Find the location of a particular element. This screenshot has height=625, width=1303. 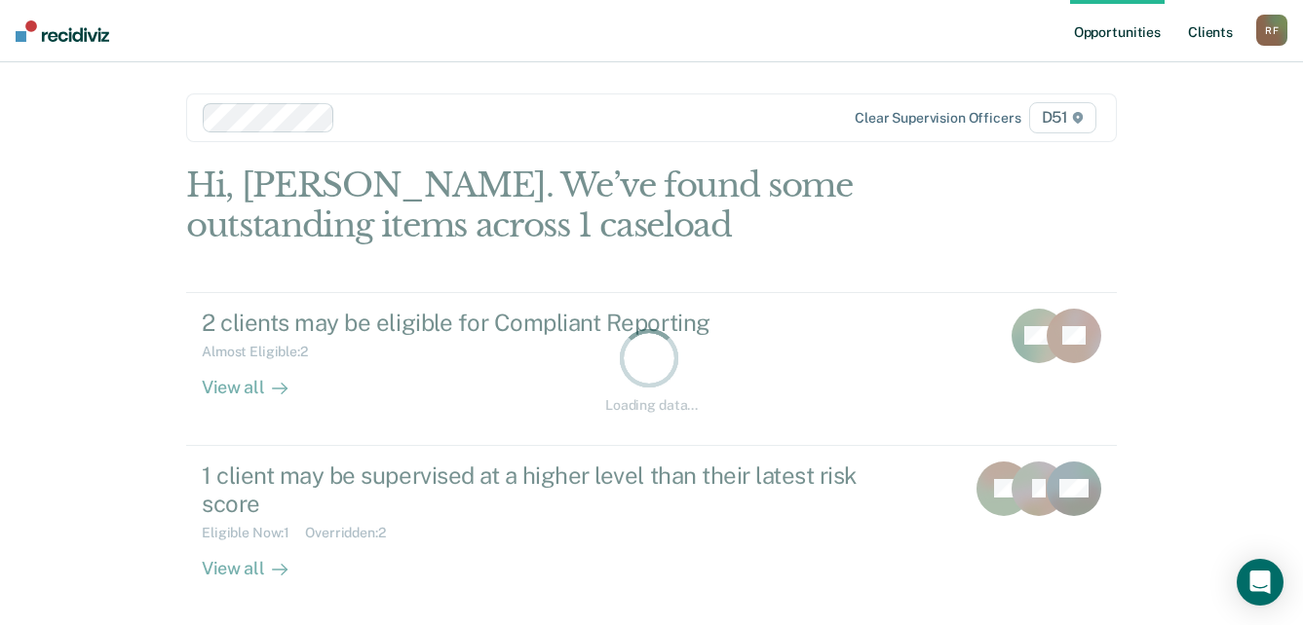

div: Loading data... is located at coordinates (651, 405).